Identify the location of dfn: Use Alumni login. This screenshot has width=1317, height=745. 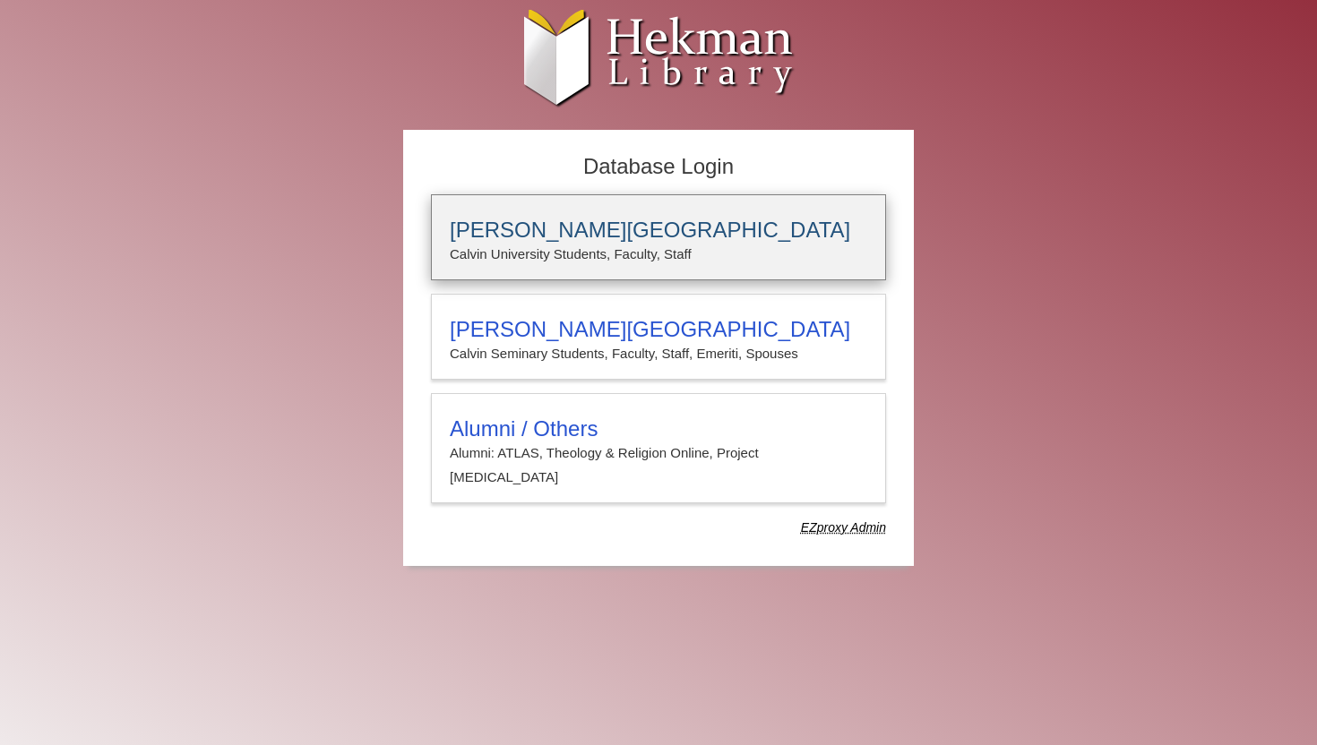
(843, 528).